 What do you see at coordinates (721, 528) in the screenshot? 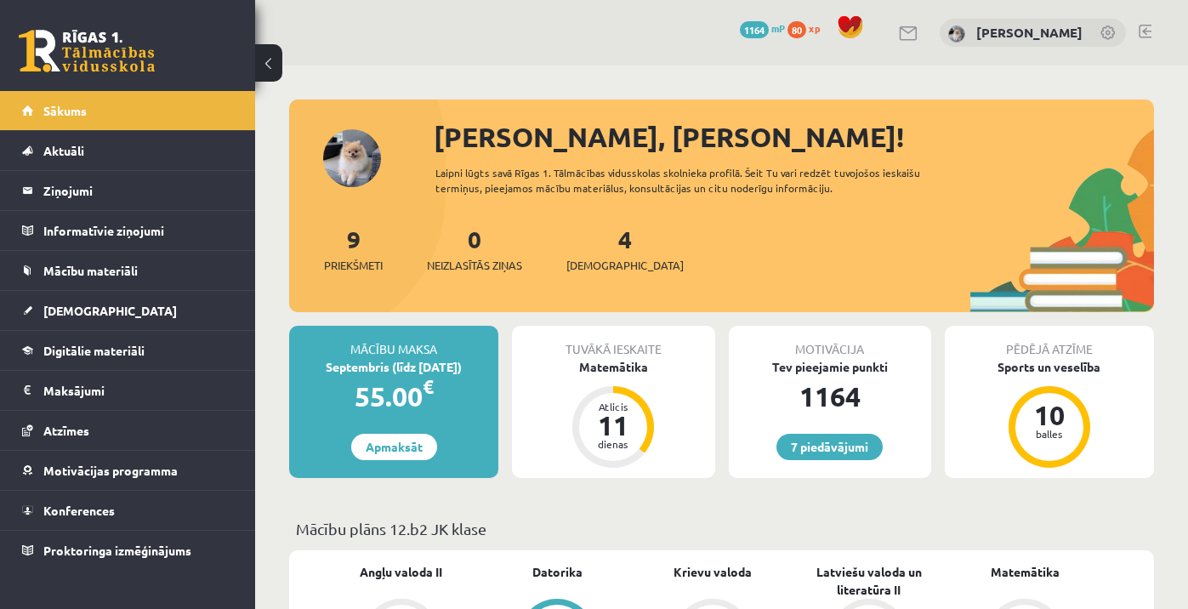
I see `p: Mācību plāns 12.b2 JK klase` at bounding box center [721, 528].